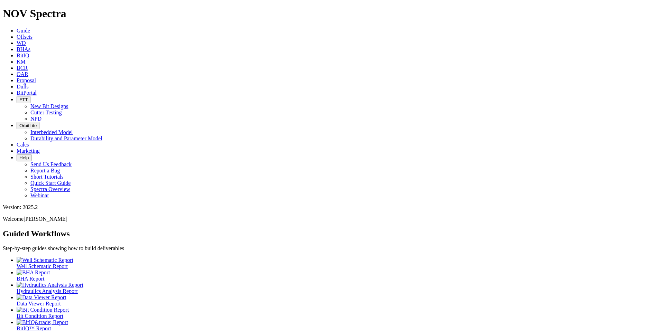 This screenshot has height=331, width=645. Describe the element at coordinates (24, 100) in the screenshot. I see `span: FTT` at that location.